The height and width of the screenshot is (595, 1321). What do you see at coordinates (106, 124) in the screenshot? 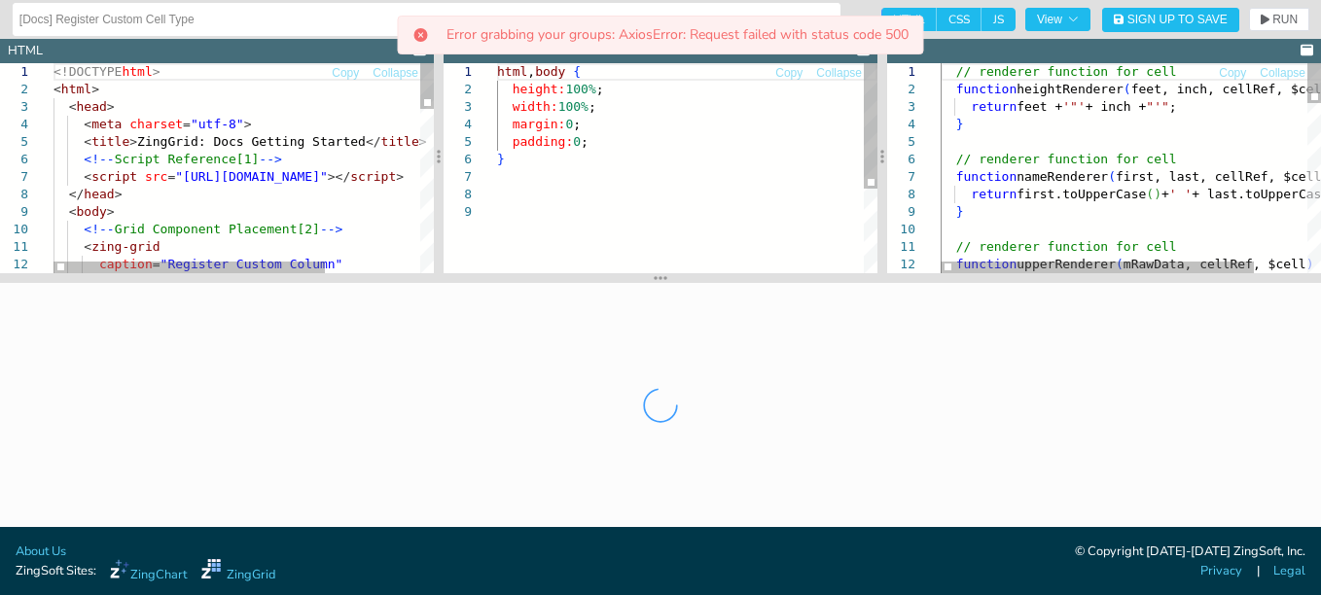
I see `span: meta` at bounding box center [106, 124].